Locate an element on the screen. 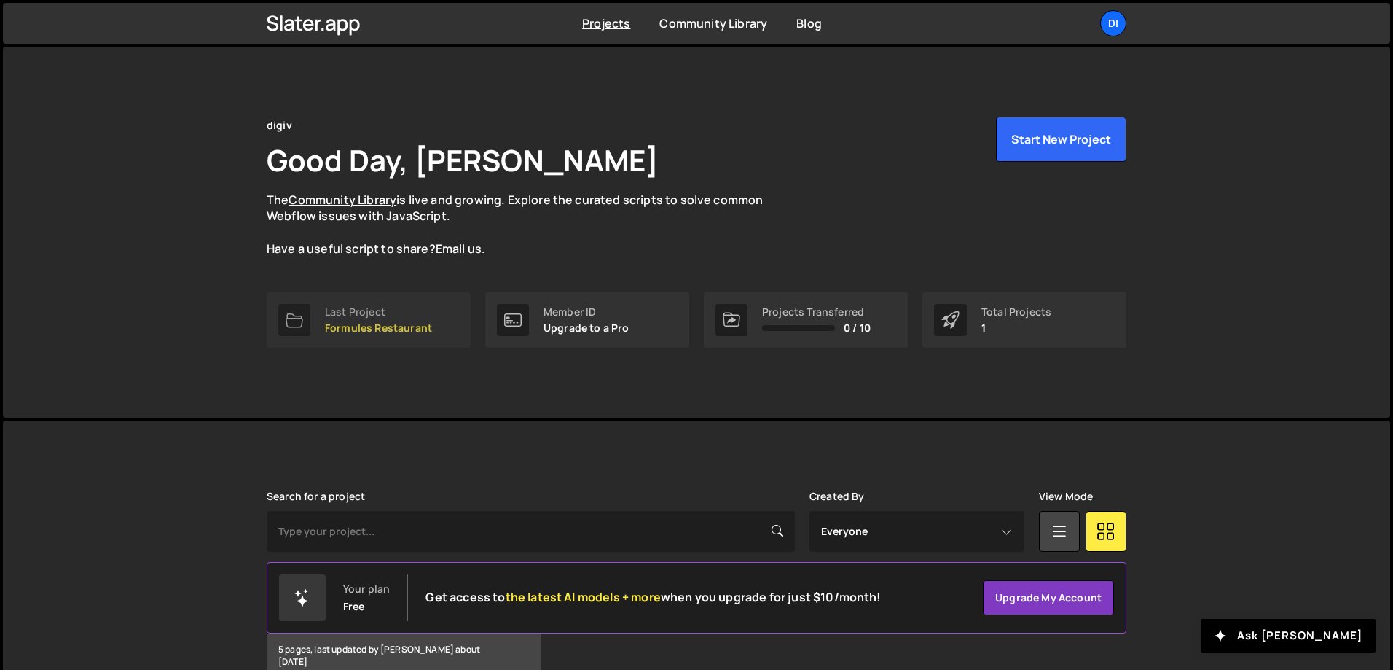 This screenshot has height=670, width=1393. label: Created By is located at coordinates (837, 496).